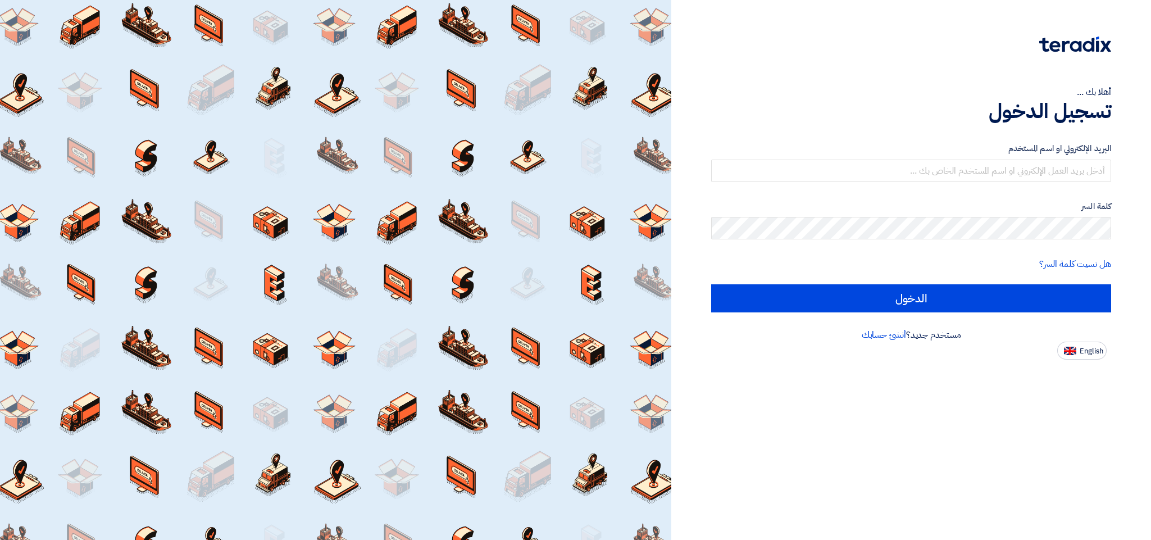  What do you see at coordinates (883, 335) in the screenshot?
I see `a: أنشئ حسابك` at bounding box center [883, 335].